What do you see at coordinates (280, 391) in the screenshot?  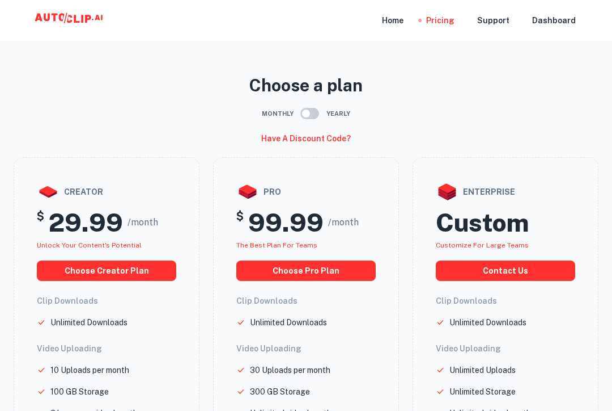 I see `p: 300 GB Storage` at bounding box center [280, 391].